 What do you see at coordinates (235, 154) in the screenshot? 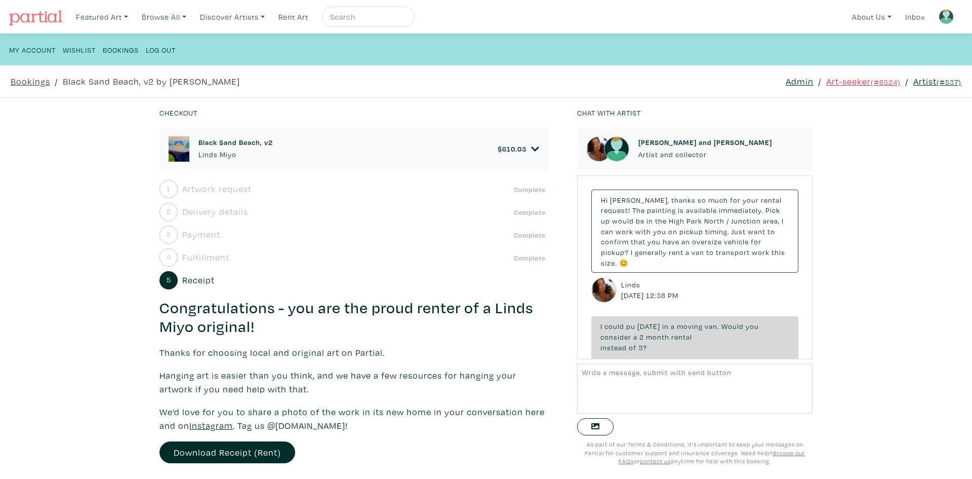
I see `p: Linds Miyo` at bounding box center [235, 154].